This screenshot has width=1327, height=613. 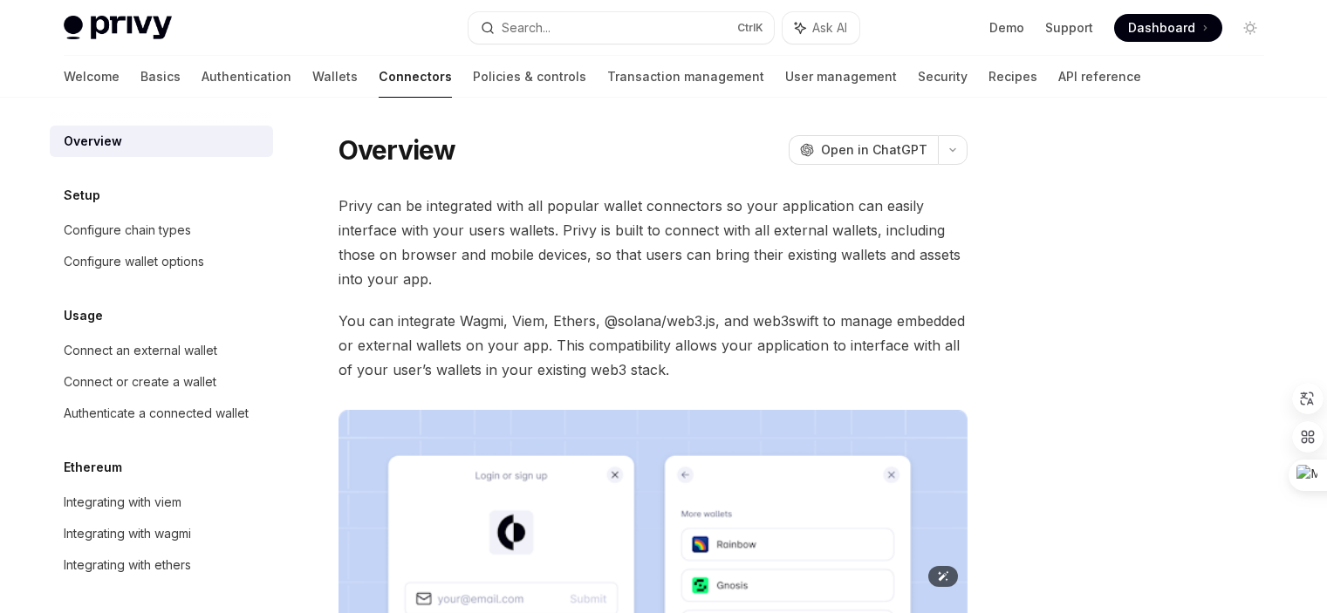 I want to click on div: Configure chain types, so click(x=127, y=230).